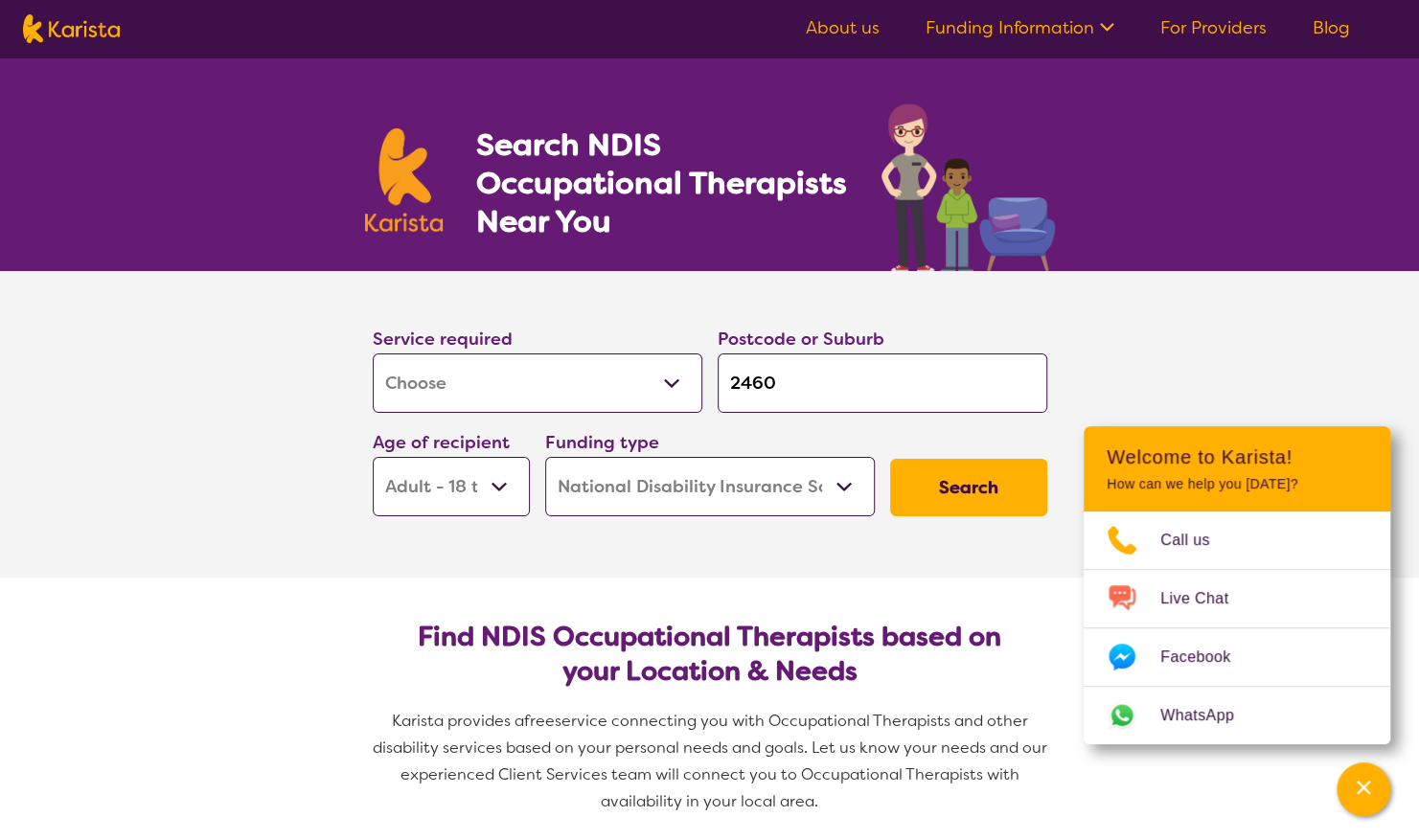 This screenshot has width=1419, height=840. Describe the element at coordinates (969, 488) in the screenshot. I see `button: Search` at that location.